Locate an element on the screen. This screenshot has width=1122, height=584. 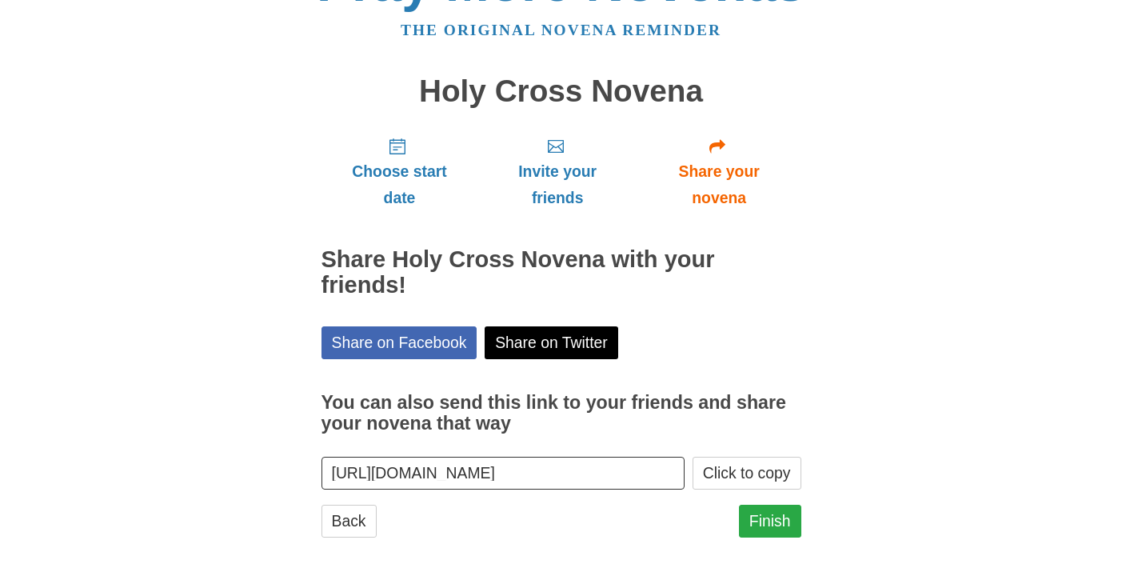
span: Invite your friends is located at coordinates (557, 185).